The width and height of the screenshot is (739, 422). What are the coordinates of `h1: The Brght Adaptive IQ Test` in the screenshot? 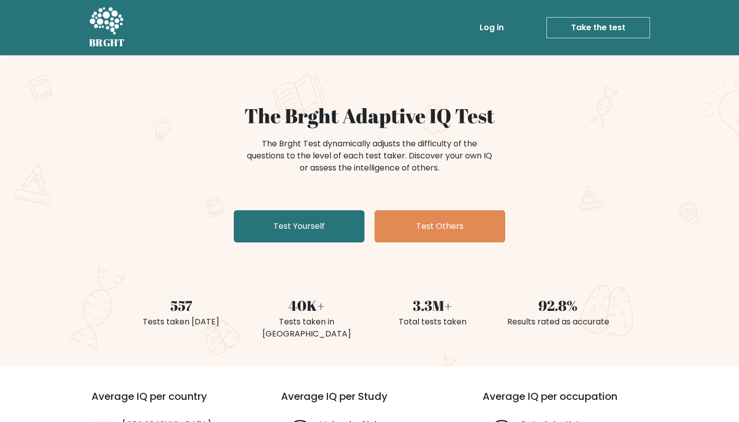 It's located at (370, 116).